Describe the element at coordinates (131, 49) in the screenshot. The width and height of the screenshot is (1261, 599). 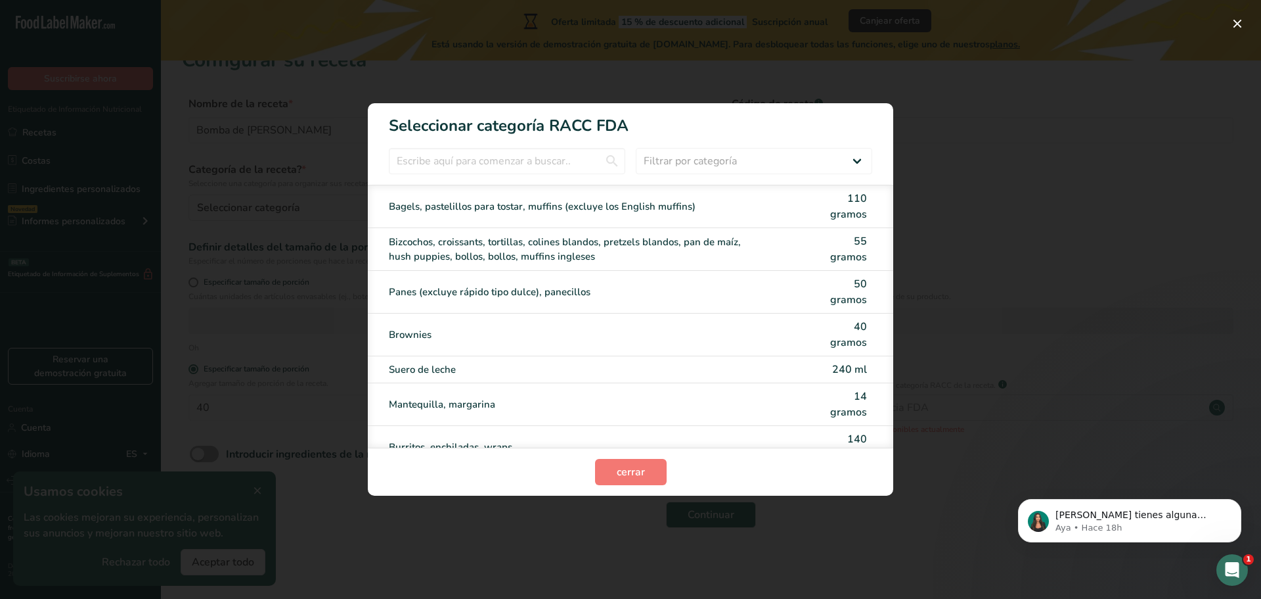
I see `div: message notification from Aya, Hace 18h. Si tienes alguna pregunta no dudes en consultarnos. ¡Est...` at that location.